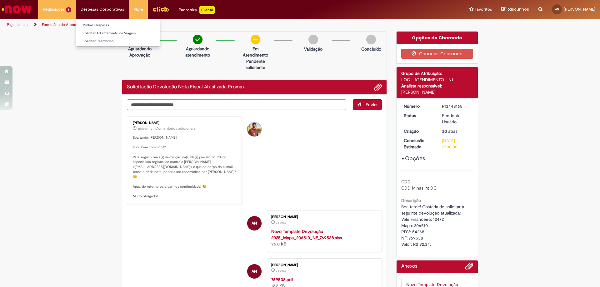  Describe the element at coordinates (449, 131) in the screenshot. I see `time: 26/08/2025 12:34:57` at that location.